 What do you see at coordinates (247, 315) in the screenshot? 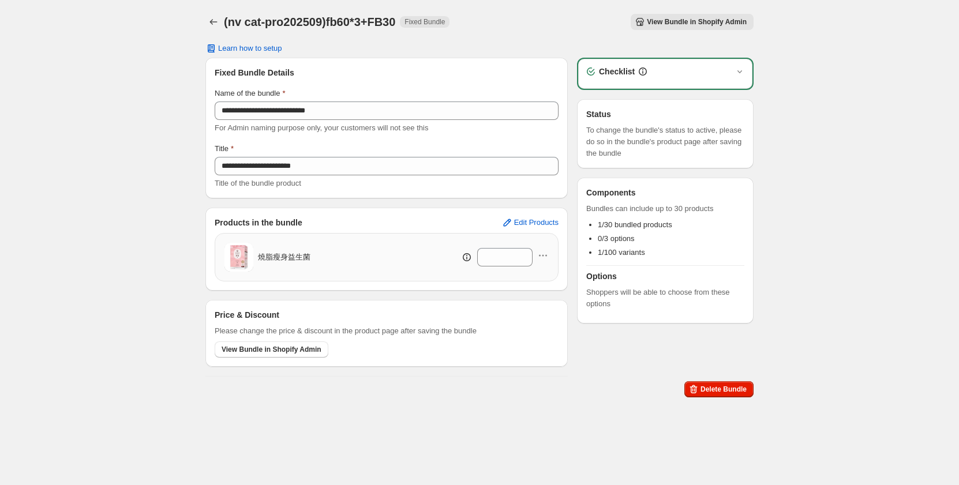
I see `h3: Price & Discount` at bounding box center [247, 315].